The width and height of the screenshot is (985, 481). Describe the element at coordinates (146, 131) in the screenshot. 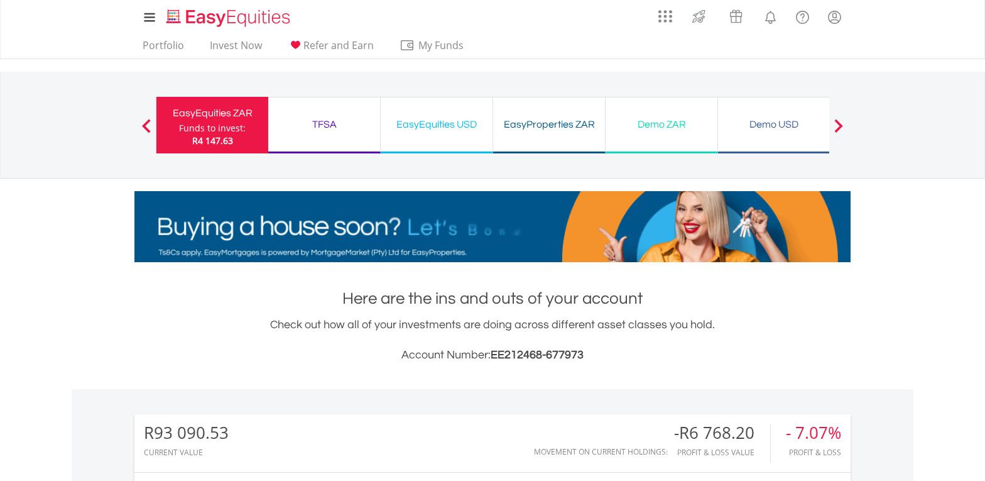

I see `button: Previous` at that location.